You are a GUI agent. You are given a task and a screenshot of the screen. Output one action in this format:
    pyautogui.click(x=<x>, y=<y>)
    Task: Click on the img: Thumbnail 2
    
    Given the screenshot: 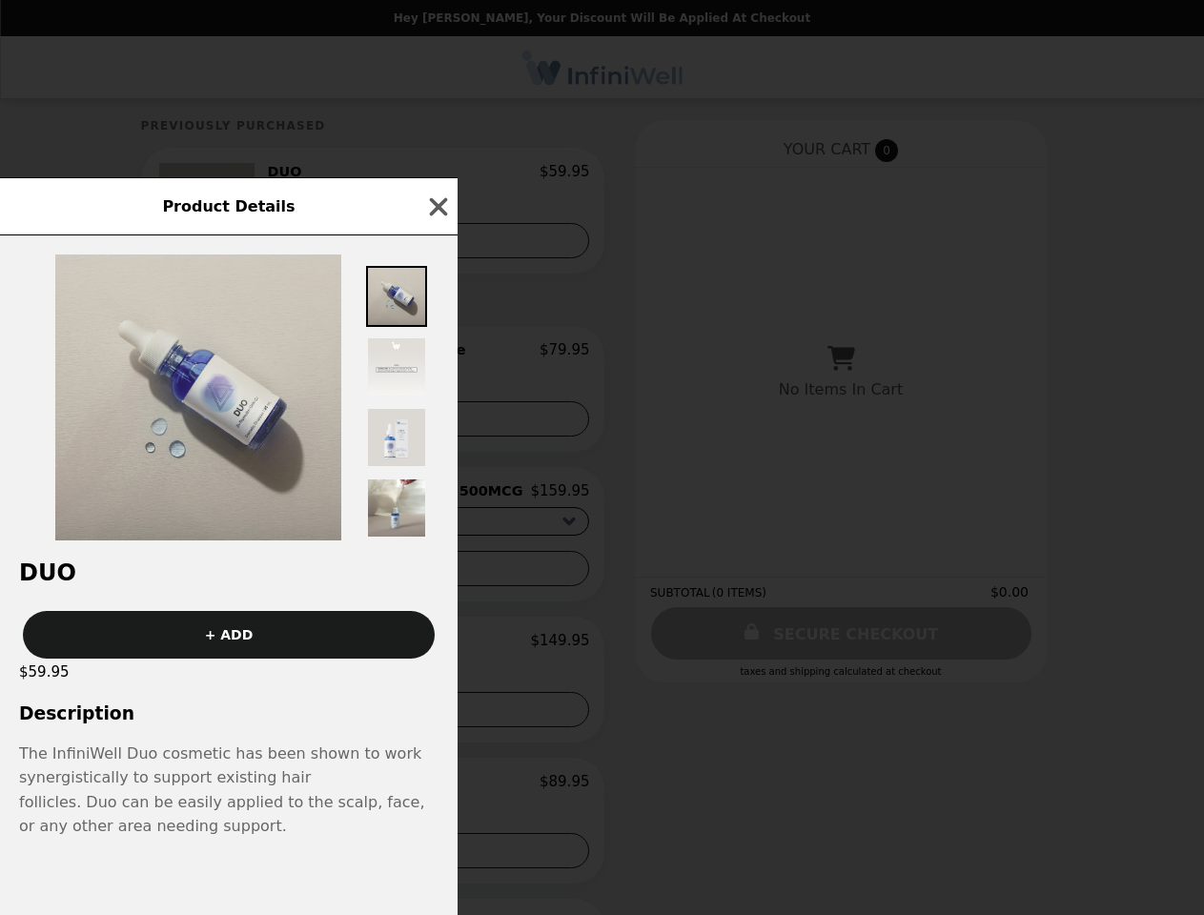 What is the action you would take?
    pyautogui.click(x=397, y=367)
    